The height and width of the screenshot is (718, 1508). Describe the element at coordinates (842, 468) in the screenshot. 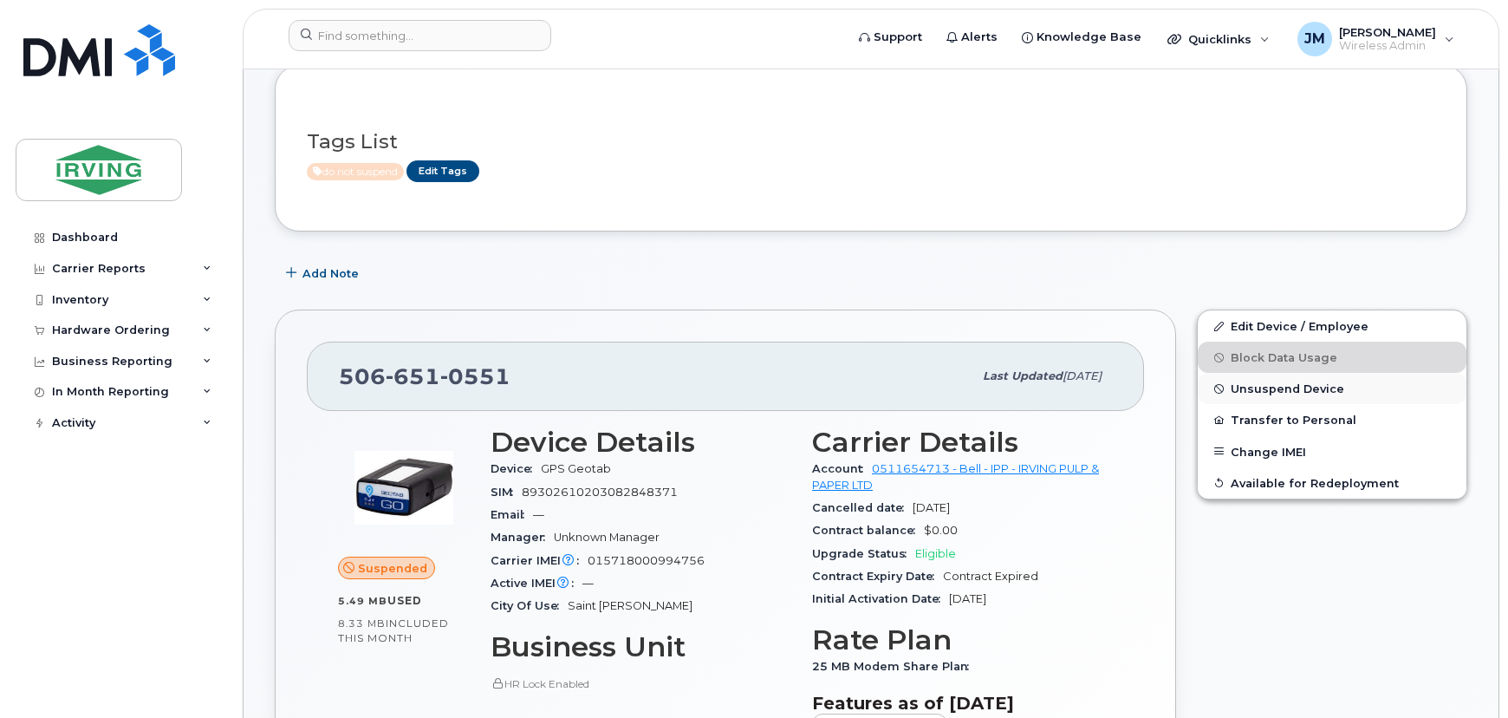

I see `span: Account` at that location.